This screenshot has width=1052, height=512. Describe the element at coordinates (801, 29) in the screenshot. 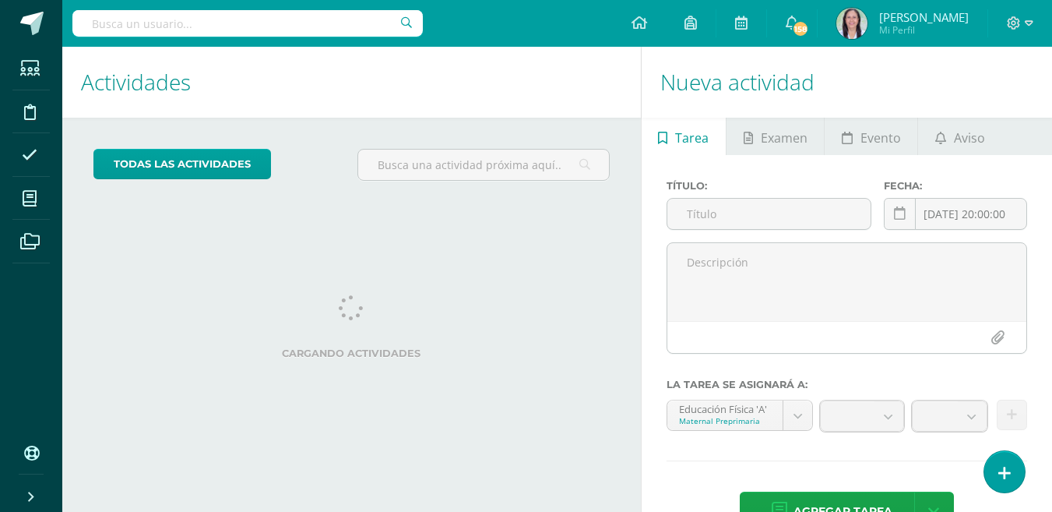

I see `span: 158` at that location.